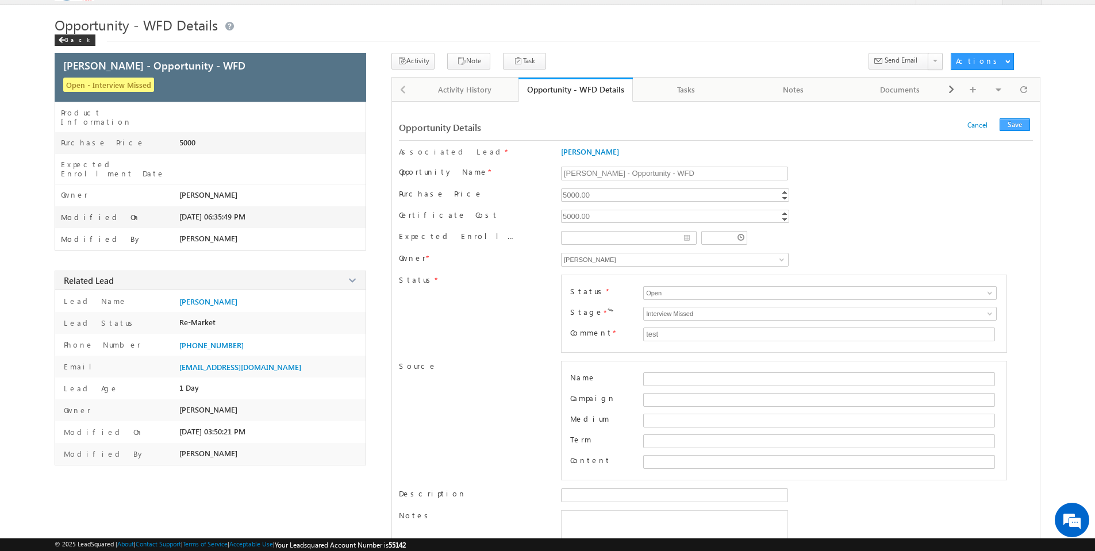  I want to click on button: Actions, so click(983, 62).